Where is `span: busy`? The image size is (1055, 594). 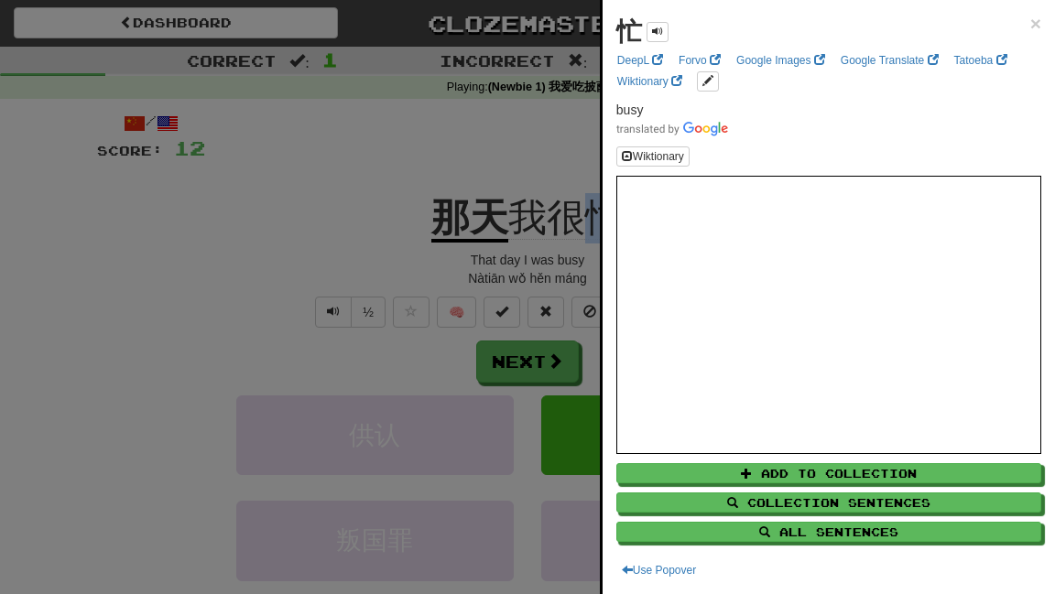
span: busy is located at coordinates (630, 110).